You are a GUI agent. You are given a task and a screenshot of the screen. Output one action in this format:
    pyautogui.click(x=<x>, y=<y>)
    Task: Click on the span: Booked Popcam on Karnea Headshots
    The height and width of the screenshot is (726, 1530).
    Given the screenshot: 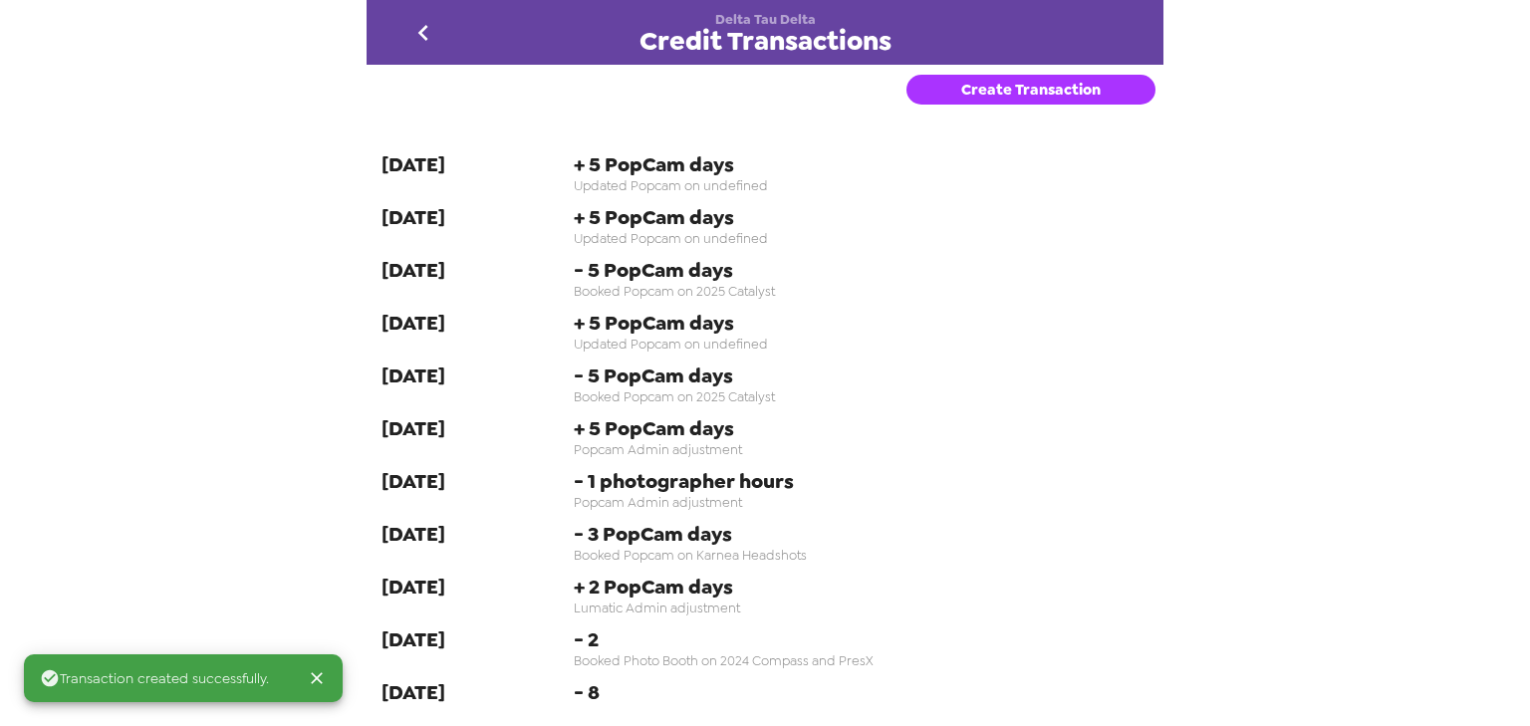 What is the action you would take?
    pyautogui.click(x=862, y=555)
    